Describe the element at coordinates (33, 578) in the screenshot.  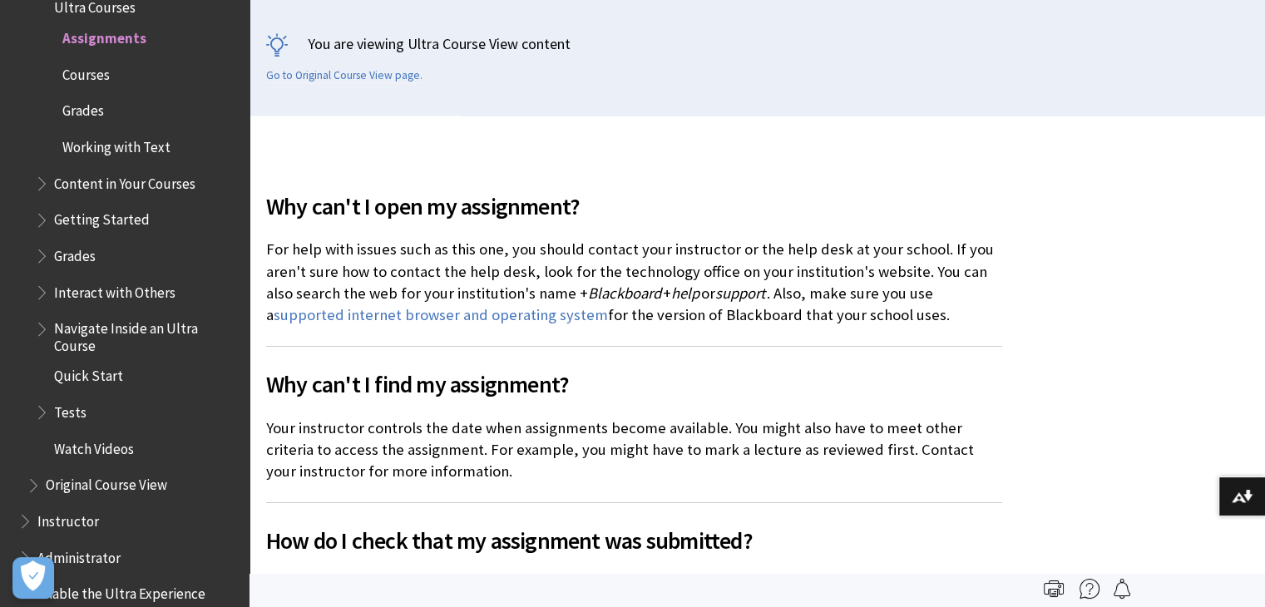
I see `button: Open Preferences` at that location.